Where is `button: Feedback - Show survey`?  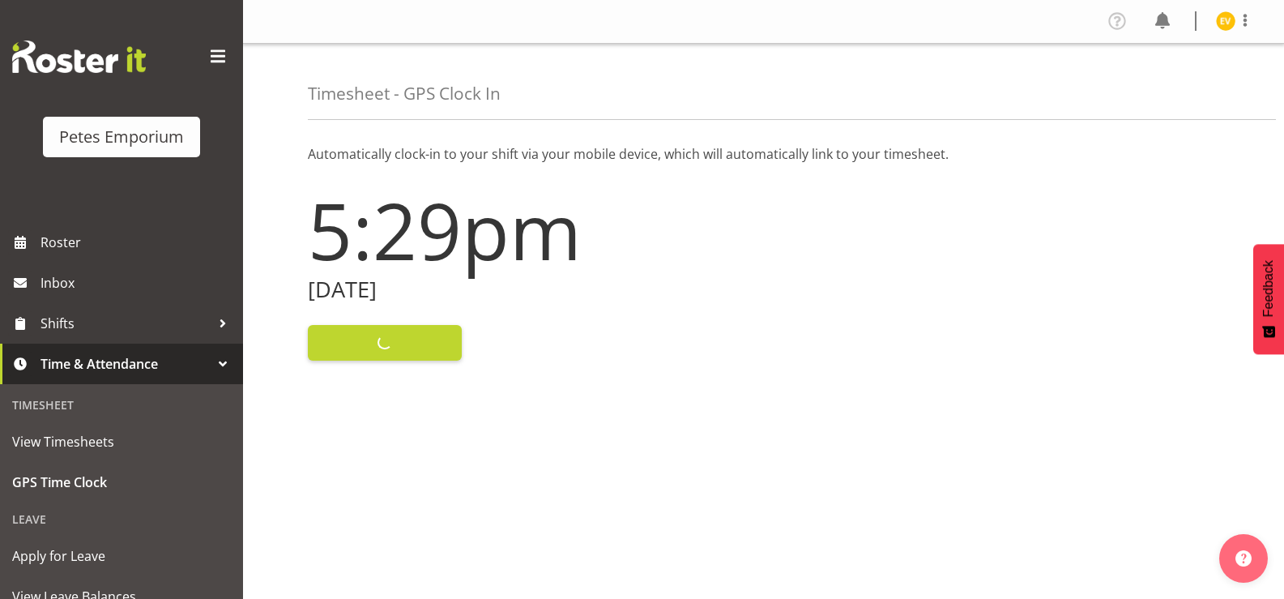 button: Feedback - Show survey is located at coordinates (1269, 299).